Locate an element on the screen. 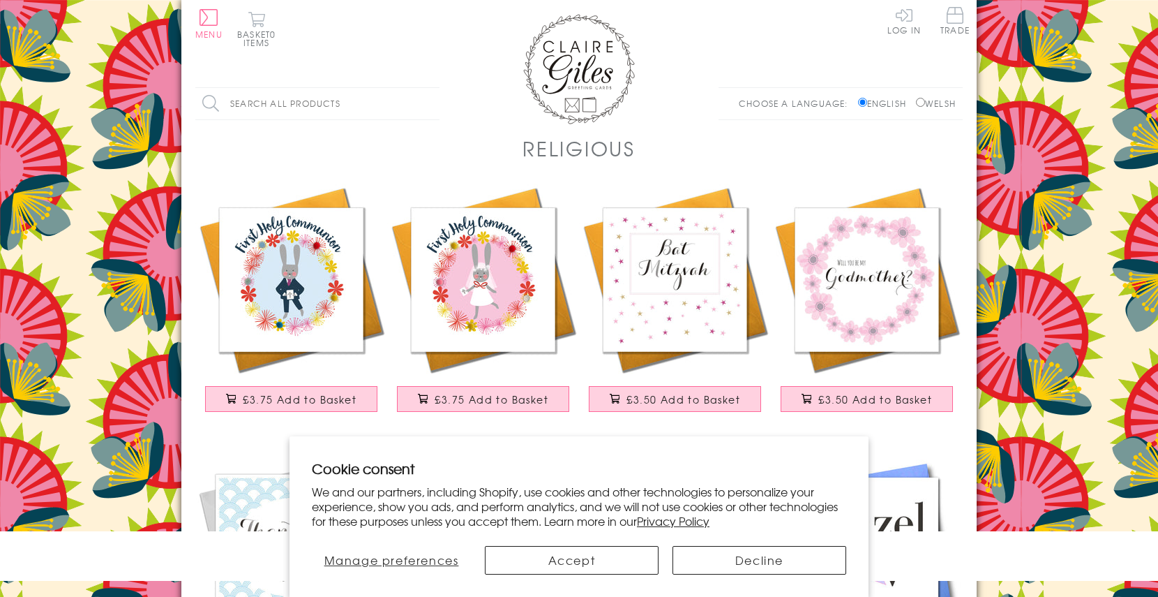 The image size is (1158, 597). img: First Holy Communion Card, Blue Flowers, Embellished with pompoms is located at coordinates (291, 279).